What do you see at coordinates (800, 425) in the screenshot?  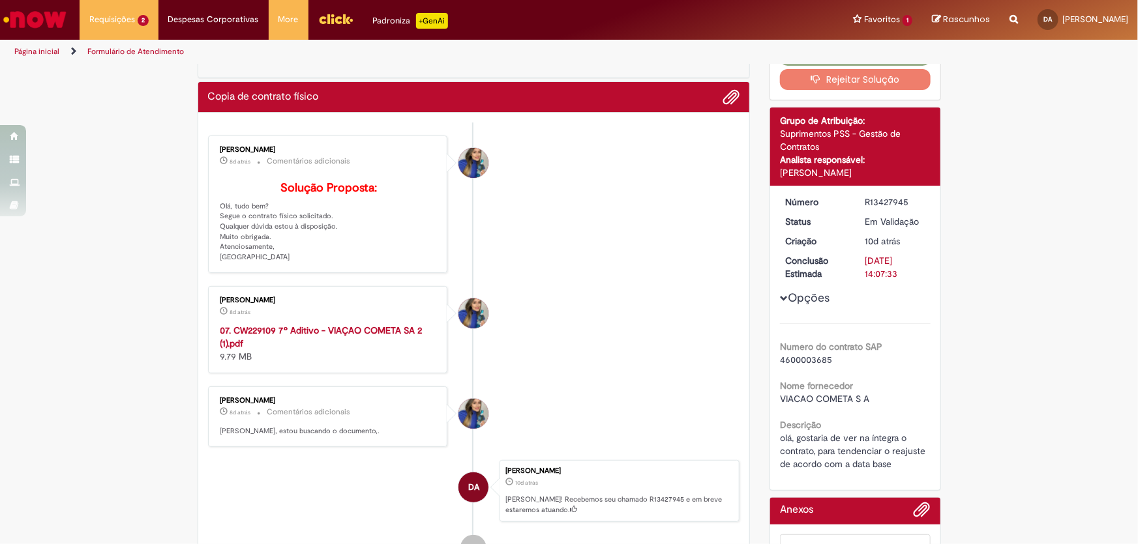 I see `b: Descrição` at bounding box center [800, 425].